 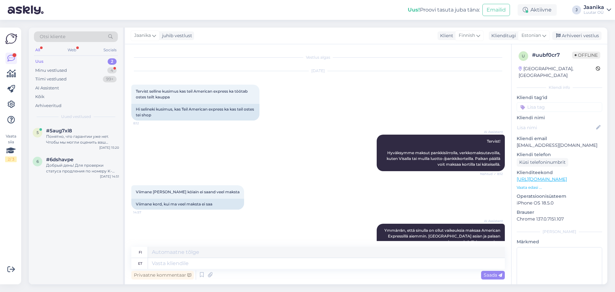 What do you see at coordinates (559, 118) in the screenshot?
I see `p: Kliendi nimi` at bounding box center [559, 118].